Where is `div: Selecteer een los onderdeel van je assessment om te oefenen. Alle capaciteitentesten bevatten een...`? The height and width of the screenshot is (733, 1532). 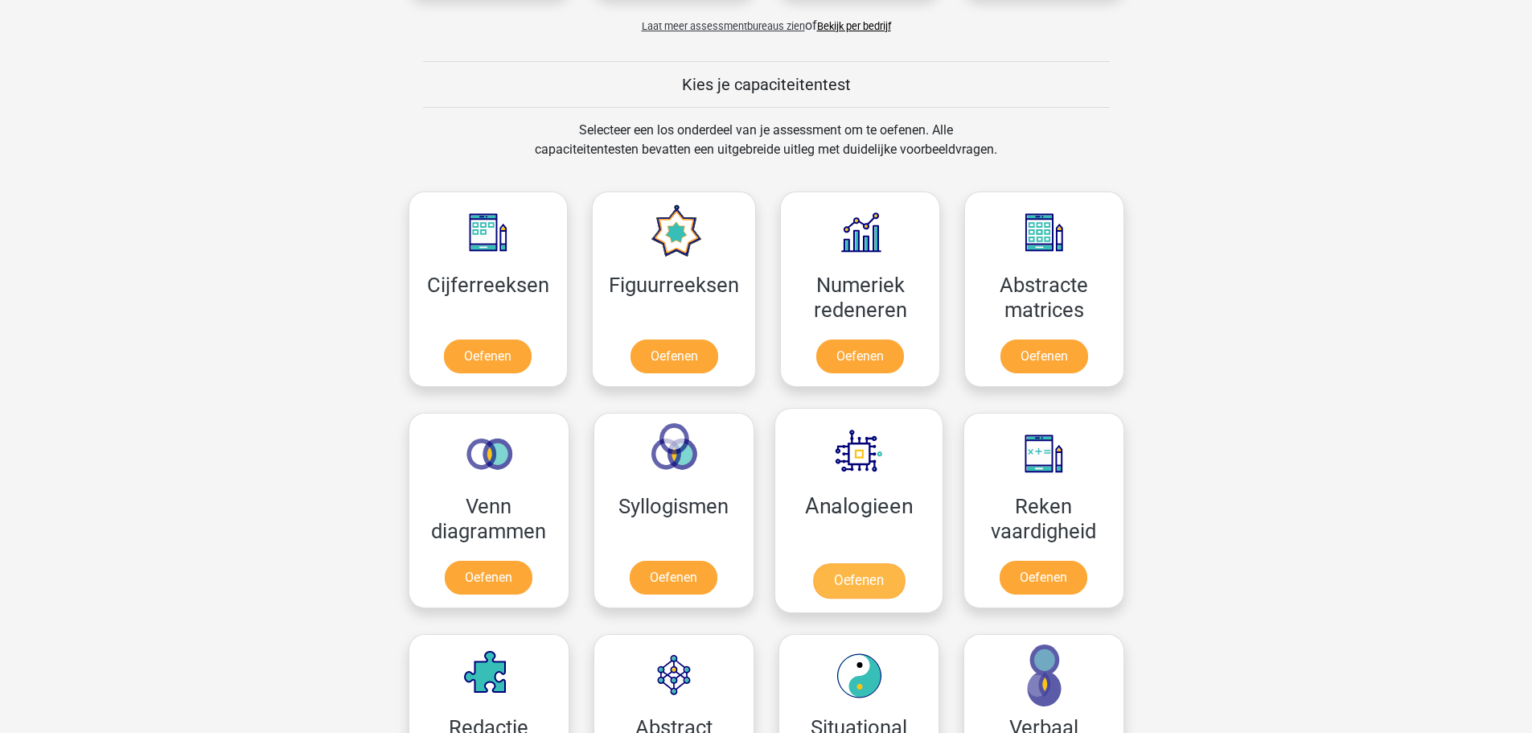
div: Selecteer een los onderdeel van je assessment om te oefenen. Alle capaciteitentesten bevatten een... is located at coordinates (766, 150).